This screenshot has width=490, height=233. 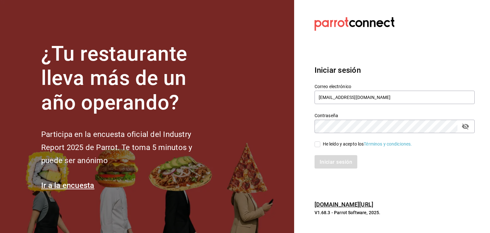 I want to click on font: Iniciar sesión, so click(x=337, y=70).